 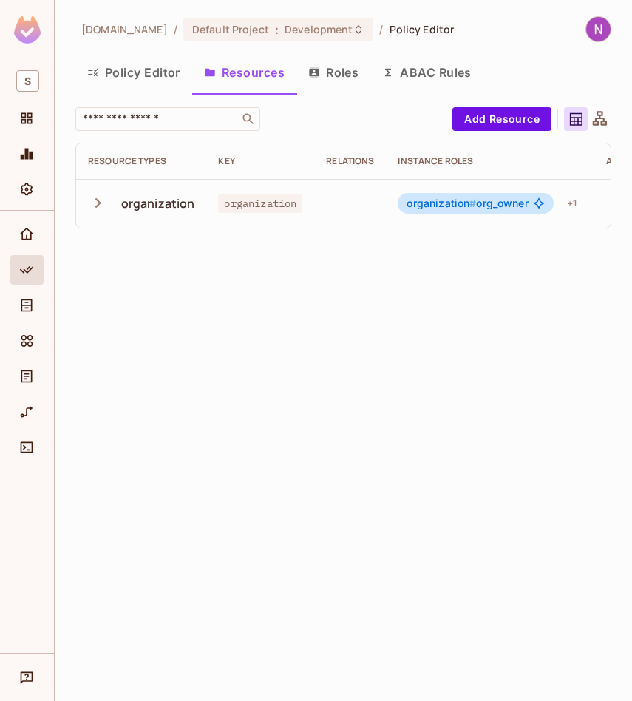 What do you see at coordinates (467, 203) in the screenshot?
I see `span: org_owner` at bounding box center [467, 203].